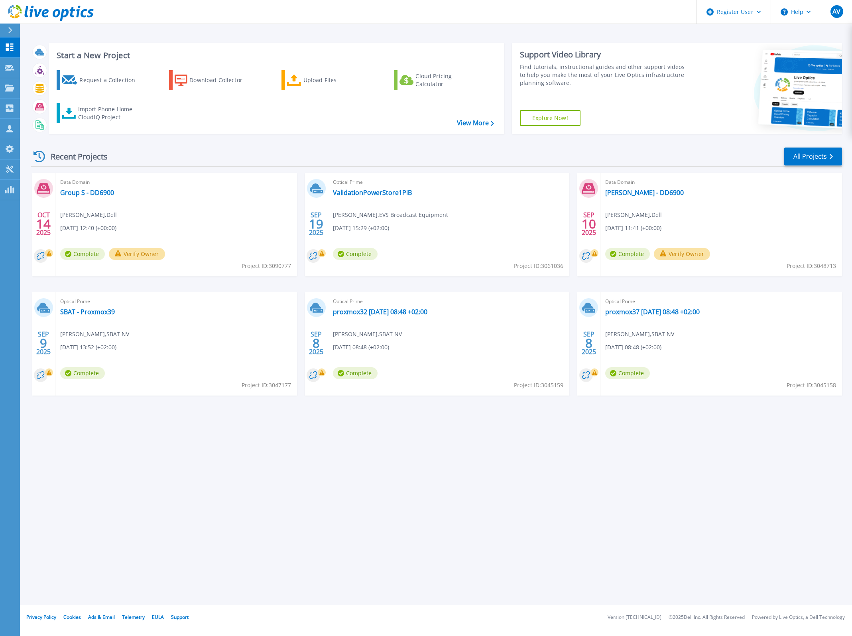 This screenshot has width=852, height=636. I want to click on a: Cookies, so click(72, 616).